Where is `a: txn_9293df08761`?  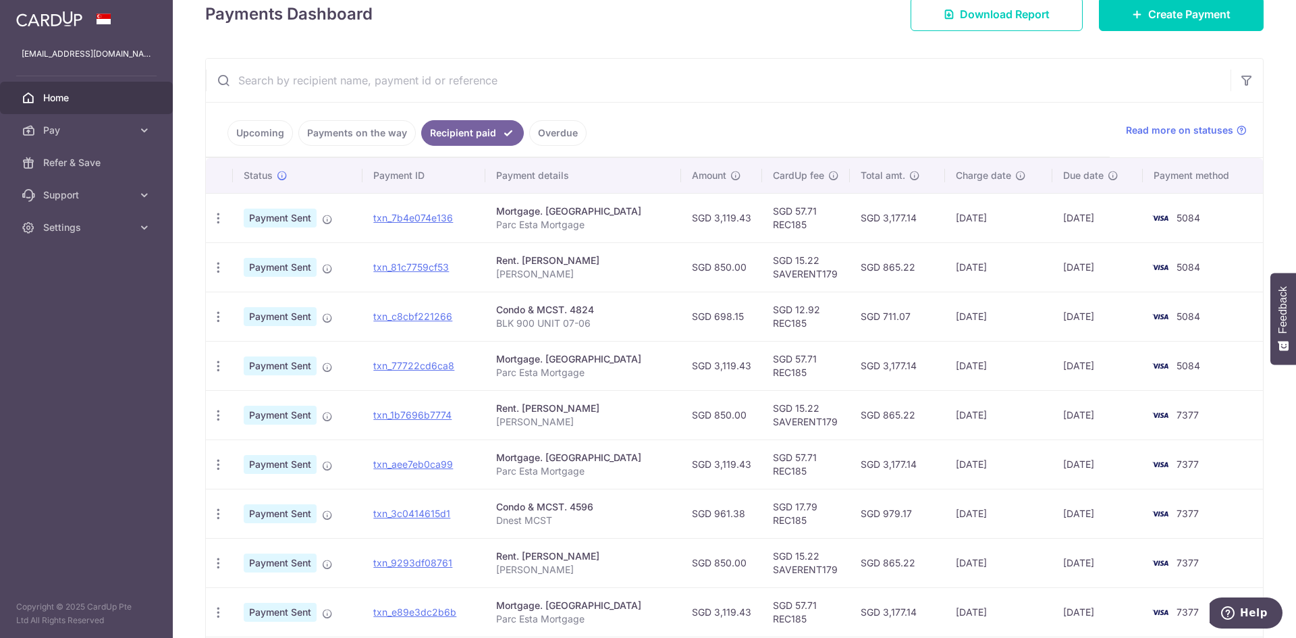 a: txn_9293df08761 is located at coordinates (412, 562).